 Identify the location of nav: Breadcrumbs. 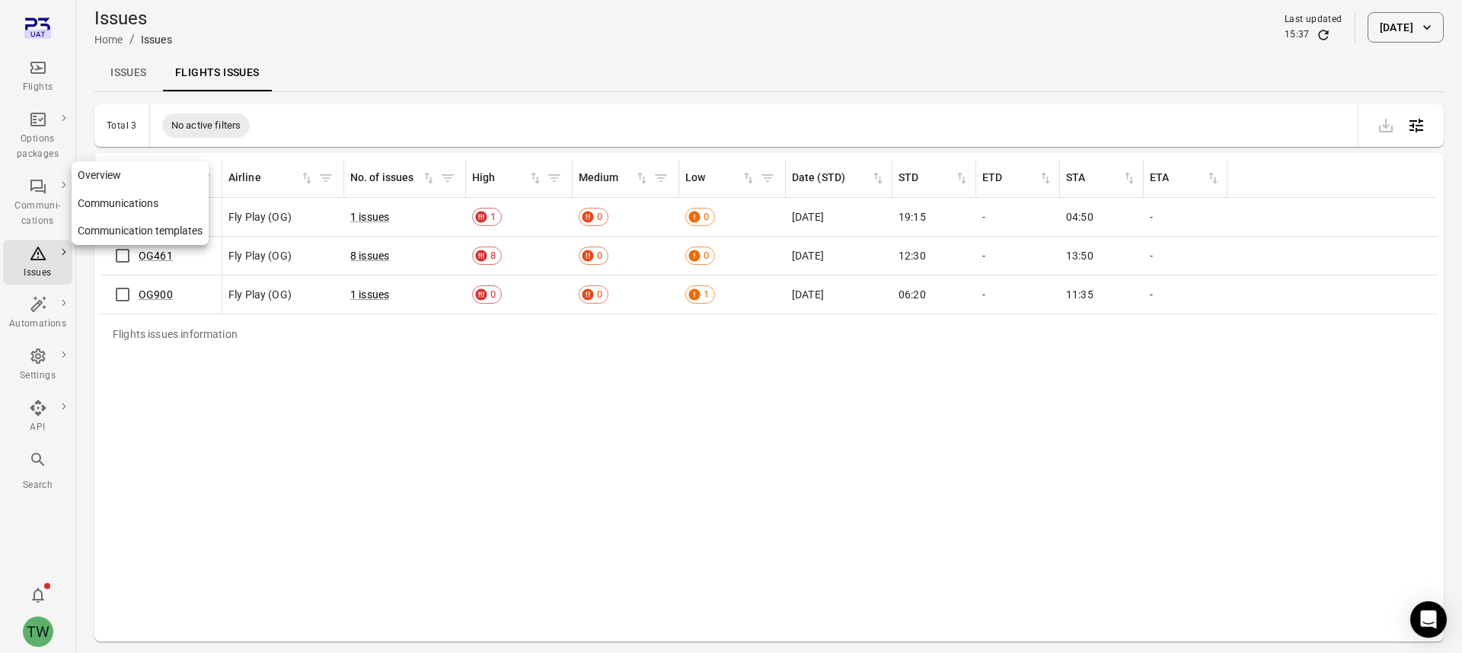
(133, 40).